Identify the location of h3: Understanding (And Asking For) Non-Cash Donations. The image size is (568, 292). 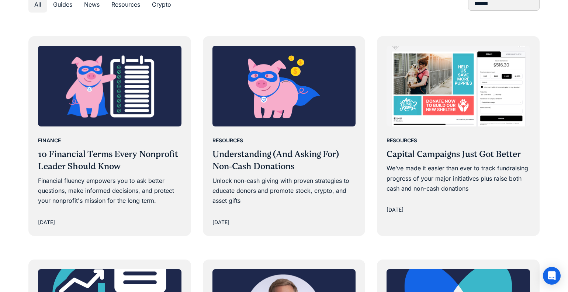
(284, 160).